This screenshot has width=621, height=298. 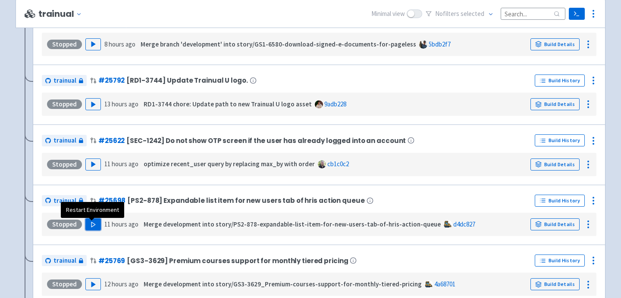 What do you see at coordinates (292, 224) in the screenshot?
I see `strong: Merge development into story/PS2-878-expandable-list-item-for-new-users-tab-of-hris-action-queue` at bounding box center [292, 224].